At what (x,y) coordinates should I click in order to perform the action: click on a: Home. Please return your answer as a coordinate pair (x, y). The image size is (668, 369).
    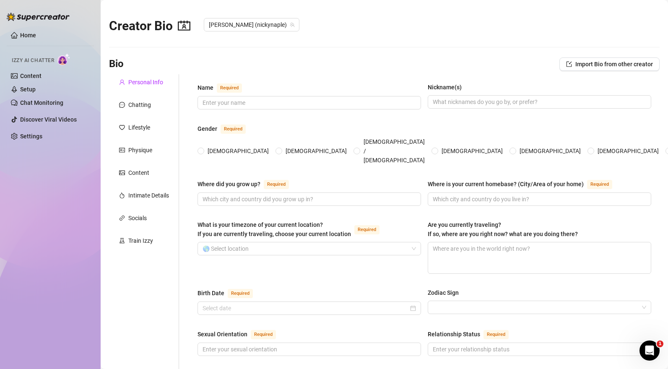
    Looking at the image, I should click on (28, 35).